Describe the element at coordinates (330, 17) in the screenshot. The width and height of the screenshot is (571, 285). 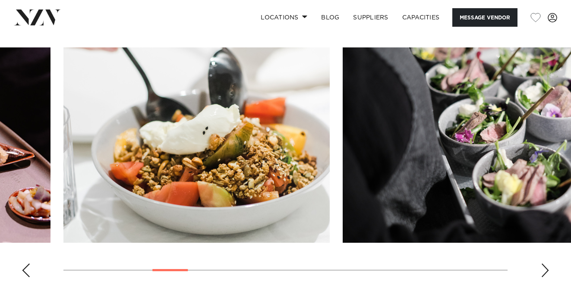
I see `a: BLOG` at that location.